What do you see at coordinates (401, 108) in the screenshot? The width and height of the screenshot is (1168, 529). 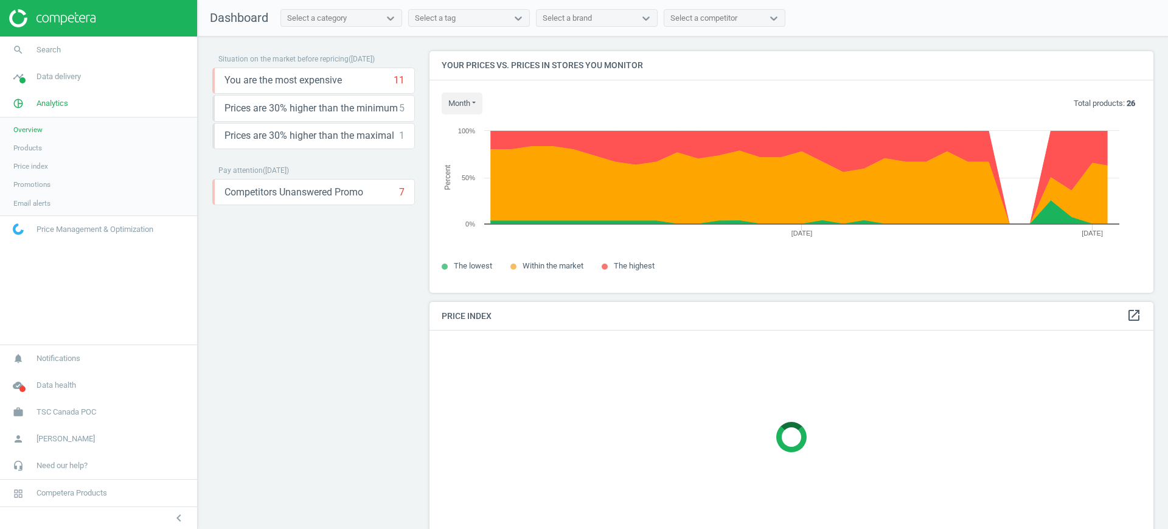 I see `div: 5` at bounding box center [401, 108].